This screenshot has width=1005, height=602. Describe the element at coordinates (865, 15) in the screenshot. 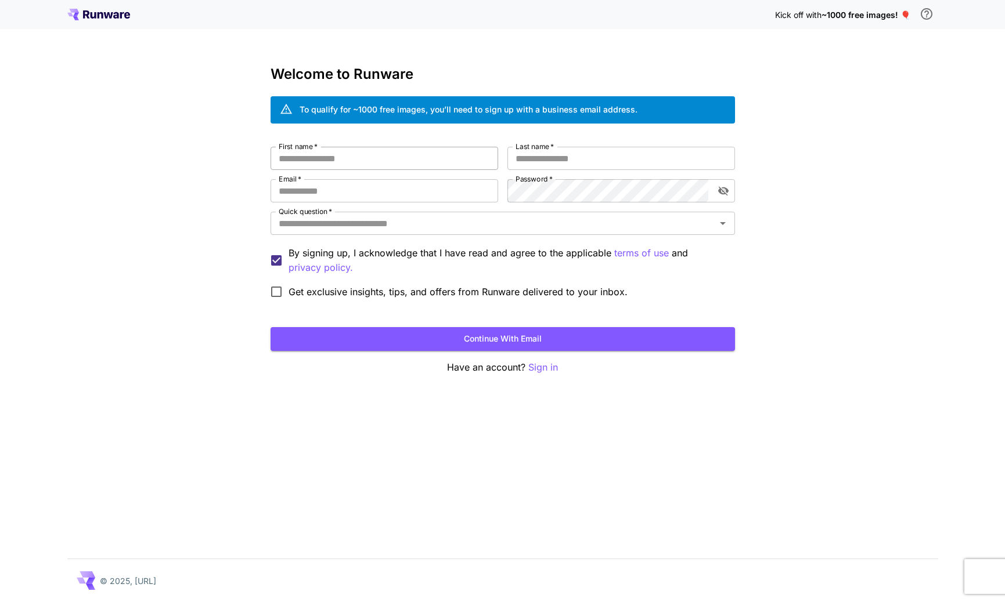

I see `span: ~1000 free images! 🎈` at that location.